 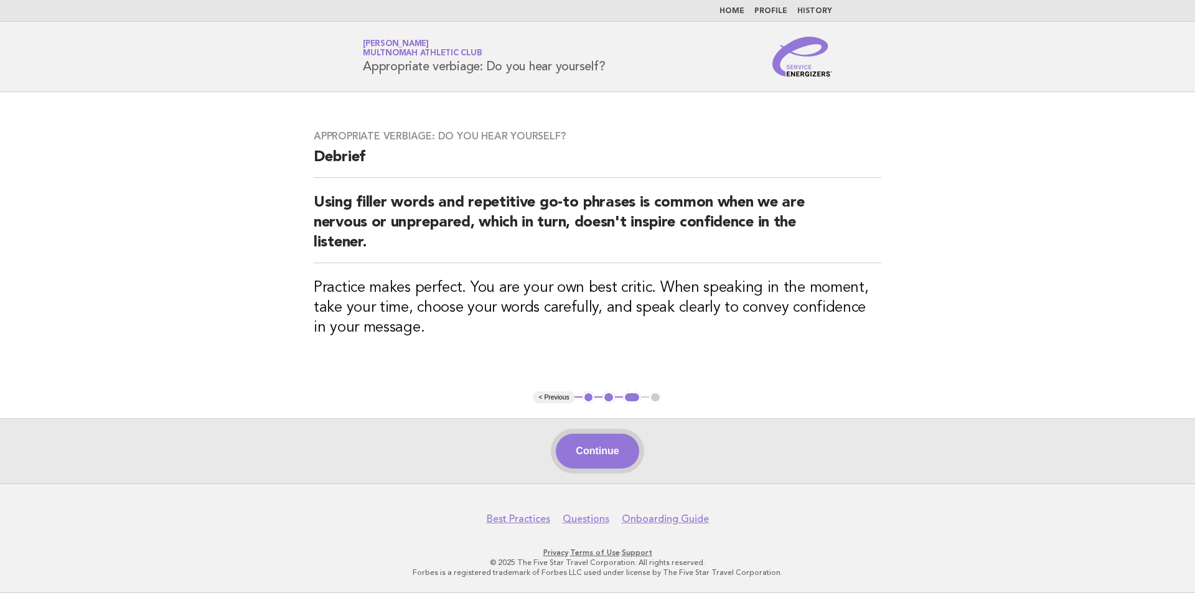 I want to click on button: Continue, so click(x=597, y=451).